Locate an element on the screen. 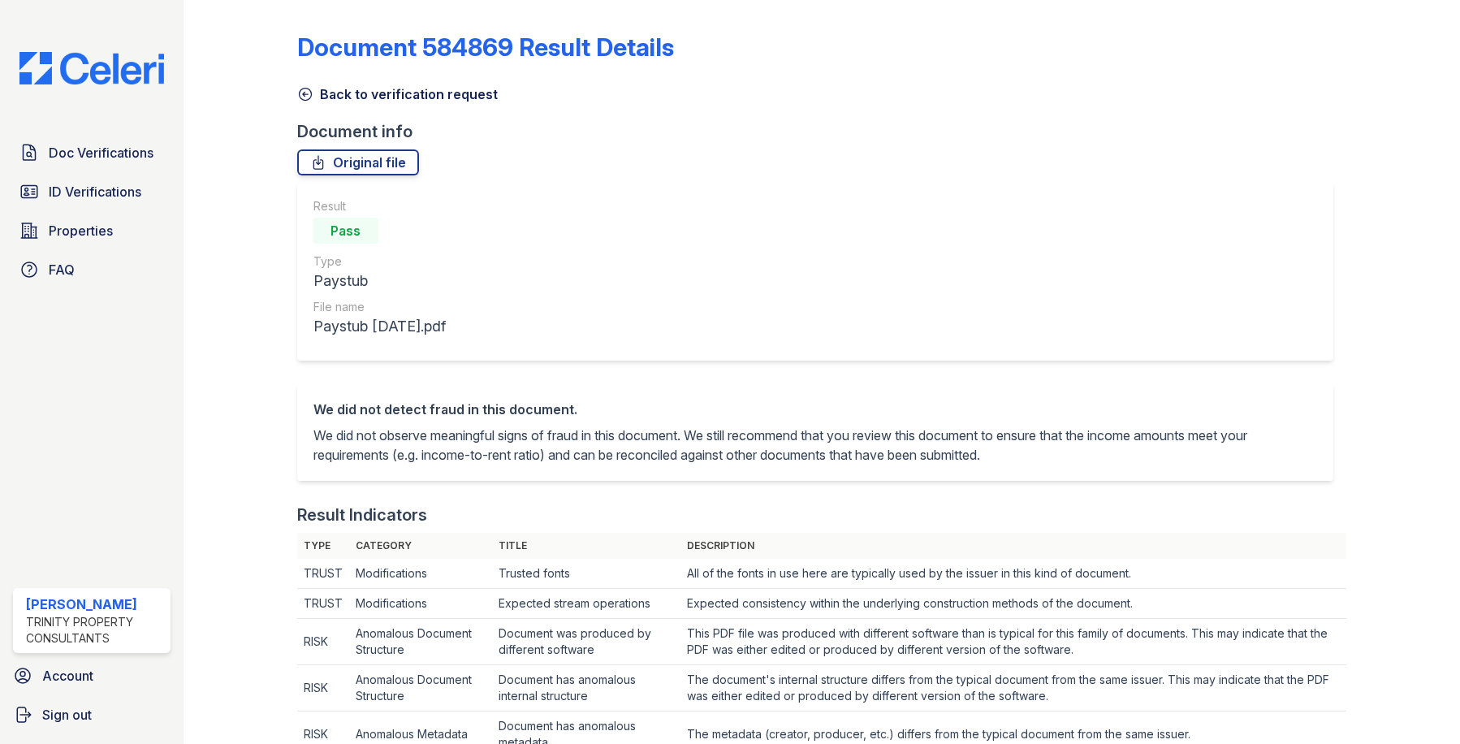 The width and height of the screenshot is (1460, 744). td: Document has anomalous internal structure is located at coordinates (586, 688).